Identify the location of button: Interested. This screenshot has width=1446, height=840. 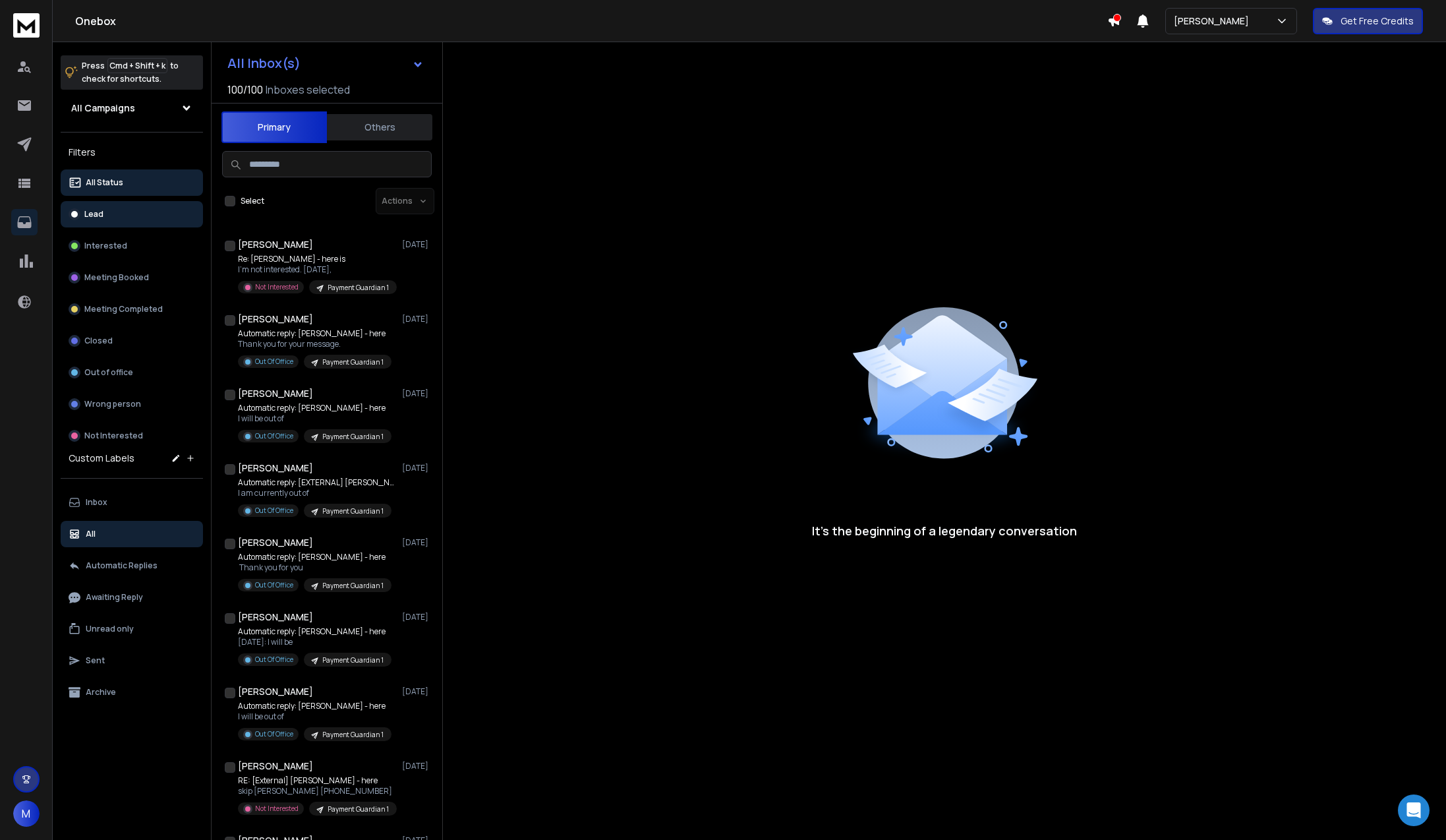
(131, 246).